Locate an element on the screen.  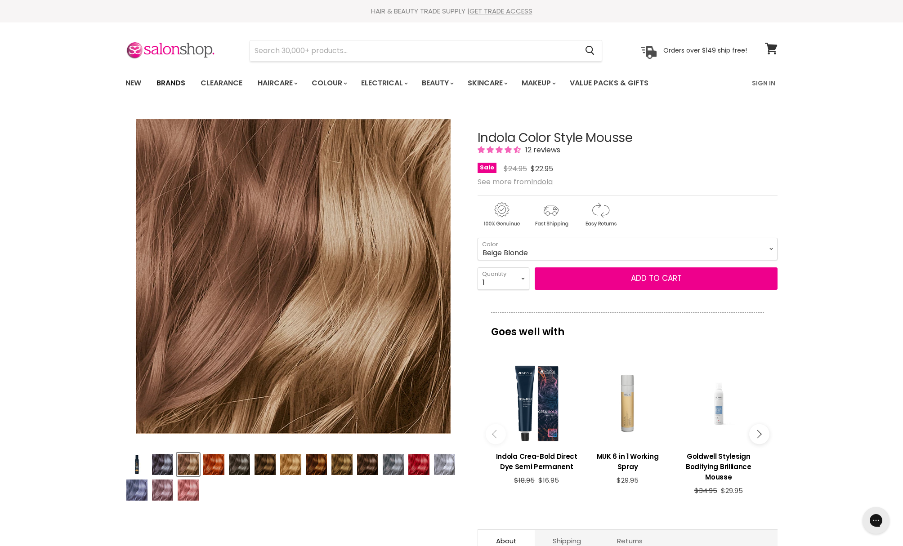
a: View product:Indola Crea-Bold Direct Dye Semi Permanent is located at coordinates (536, 460).